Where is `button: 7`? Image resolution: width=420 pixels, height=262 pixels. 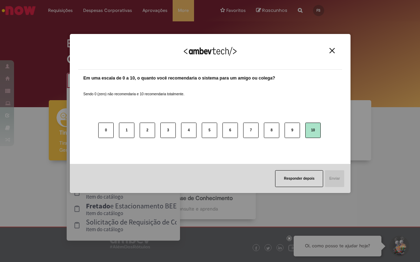 button: 7 is located at coordinates (251, 130).